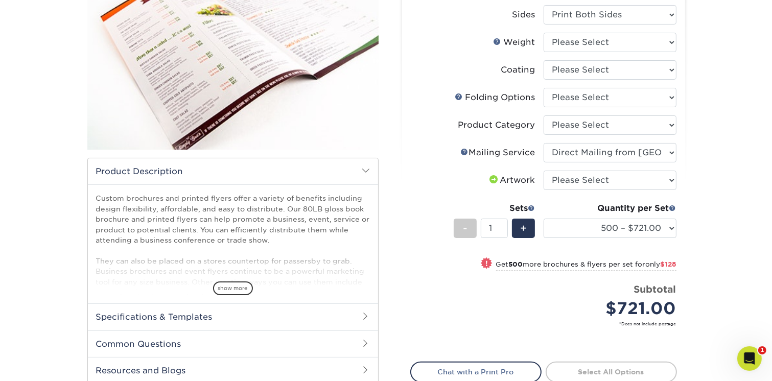 This screenshot has width=772, height=381. Describe the element at coordinates (547, 324) in the screenshot. I see `small: *Does not include postage` at that location.